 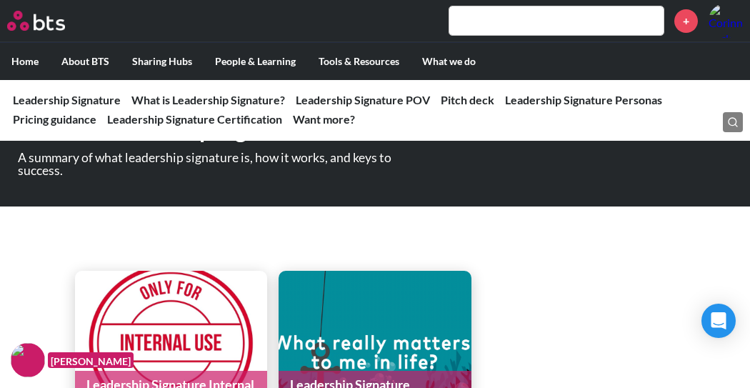 I want to click on label: Tools & Resources, so click(x=359, y=61).